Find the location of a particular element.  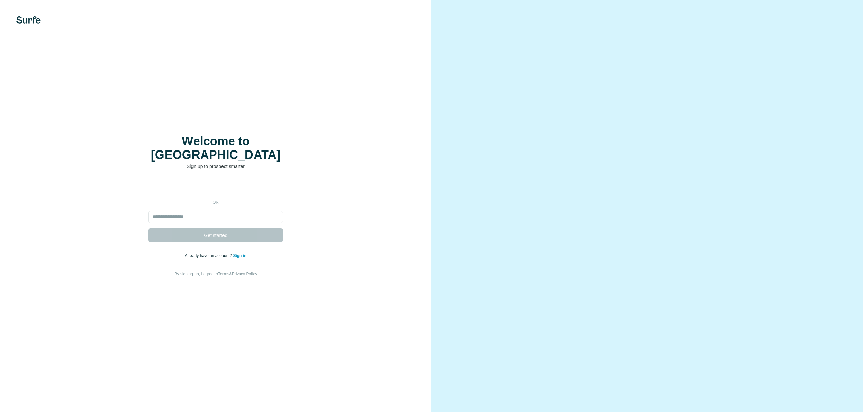

p: or is located at coordinates (216, 202).